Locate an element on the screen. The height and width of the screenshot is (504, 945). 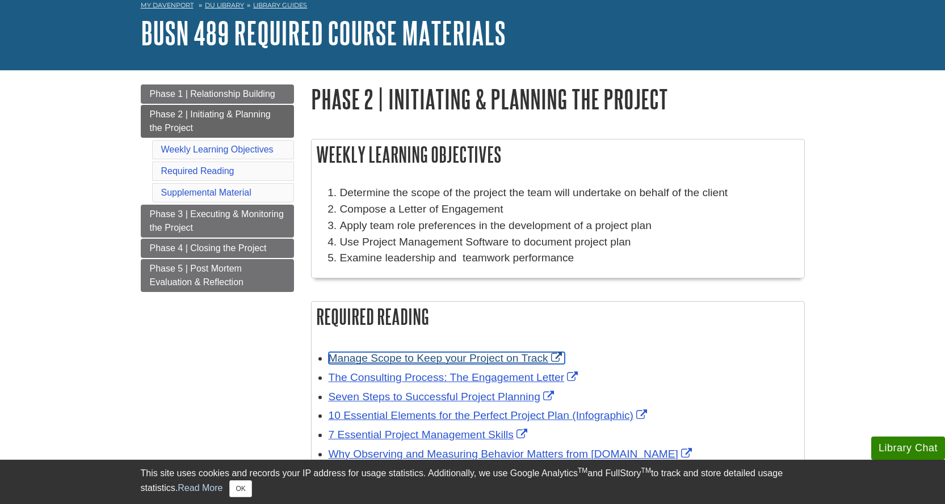
span: Phase 1 | Relationship Building is located at coordinates (212, 94).